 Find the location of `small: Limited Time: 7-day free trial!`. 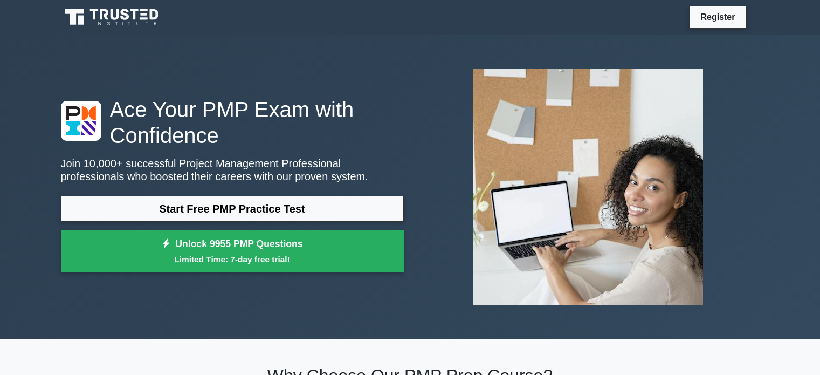

small: Limited Time: 7-day free trial! is located at coordinates (232, 259).